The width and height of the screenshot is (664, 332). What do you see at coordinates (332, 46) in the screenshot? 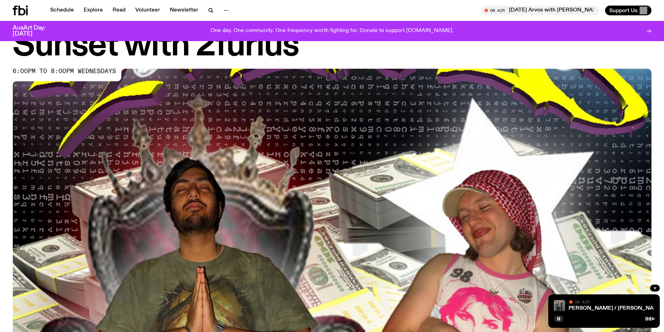
I see `h1: Sunset with 2furius` at bounding box center [332, 46].